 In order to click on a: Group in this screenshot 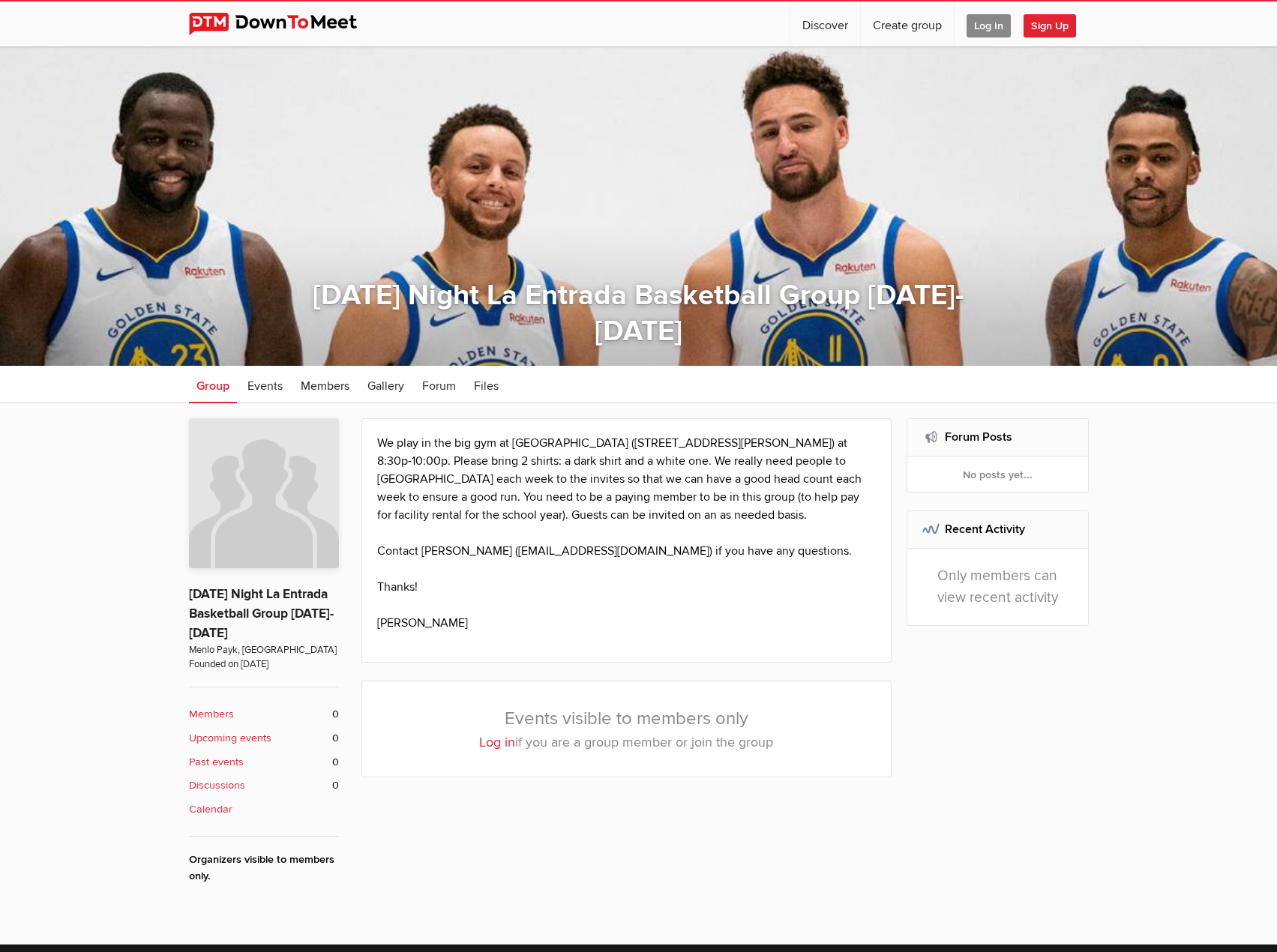, I will do `click(213, 385)`.